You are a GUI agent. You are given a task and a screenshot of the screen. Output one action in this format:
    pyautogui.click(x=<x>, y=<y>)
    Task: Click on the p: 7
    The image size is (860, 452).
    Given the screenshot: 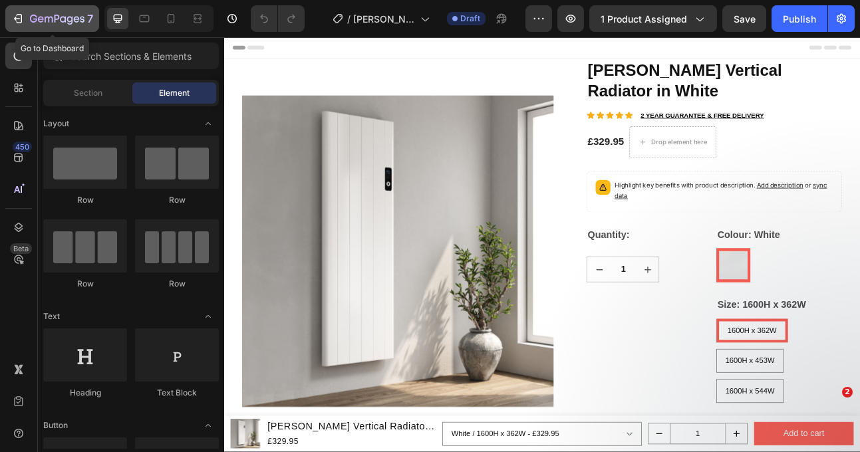 What is the action you would take?
    pyautogui.click(x=90, y=19)
    